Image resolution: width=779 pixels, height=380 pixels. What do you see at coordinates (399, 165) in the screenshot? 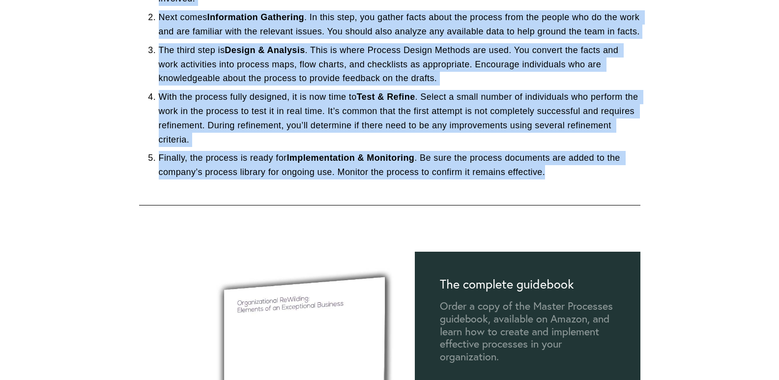
I see `p: Finally, the process is ready for . Be sure the process documents are added to the company’s proc...` at bounding box center [399, 165].